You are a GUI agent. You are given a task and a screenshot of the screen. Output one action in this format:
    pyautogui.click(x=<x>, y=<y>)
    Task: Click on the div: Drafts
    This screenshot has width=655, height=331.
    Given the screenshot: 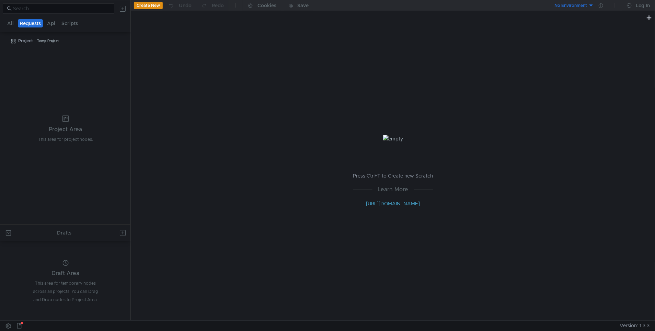 What is the action you would take?
    pyautogui.click(x=64, y=233)
    